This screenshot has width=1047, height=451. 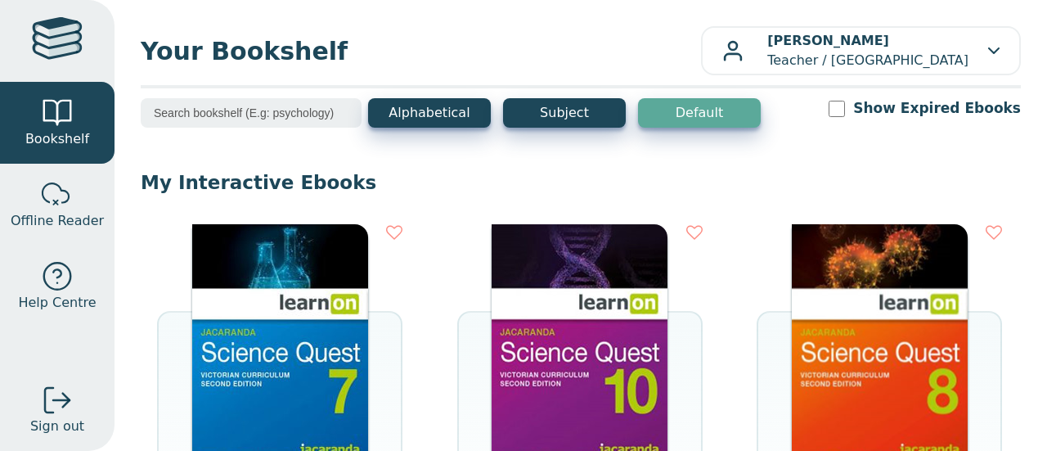 What do you see at coordinates (251, 113) in the screenshot?
I see `input: Search bookshelf (E.g: psychology)` at bounding box center [251, 113].